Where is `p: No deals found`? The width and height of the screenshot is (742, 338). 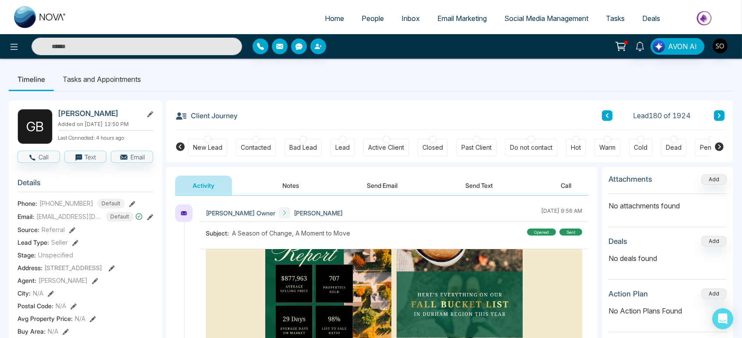
p: No deals found is located at coordinates (668, 258).